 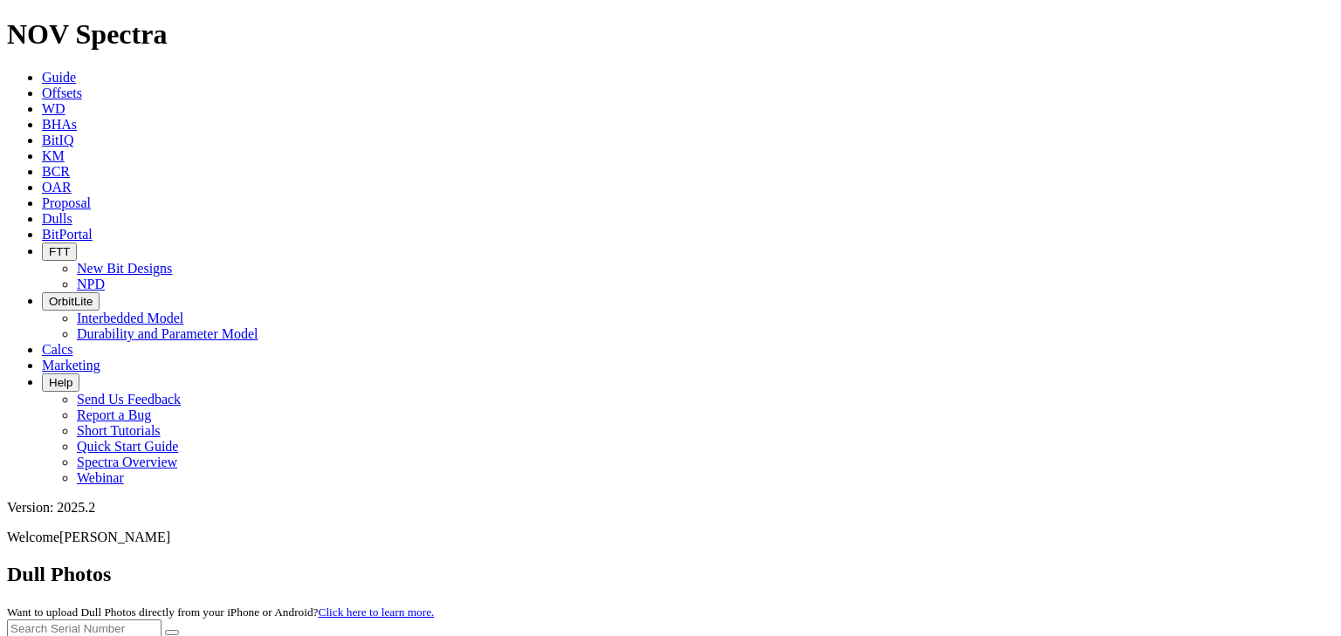 I want to click on button: Help, so click(x=60, y=382).